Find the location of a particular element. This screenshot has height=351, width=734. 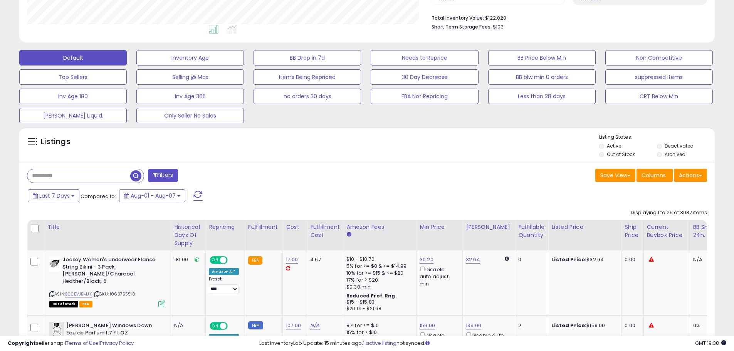

a: 30.20 is located at coordinates (426, 260).